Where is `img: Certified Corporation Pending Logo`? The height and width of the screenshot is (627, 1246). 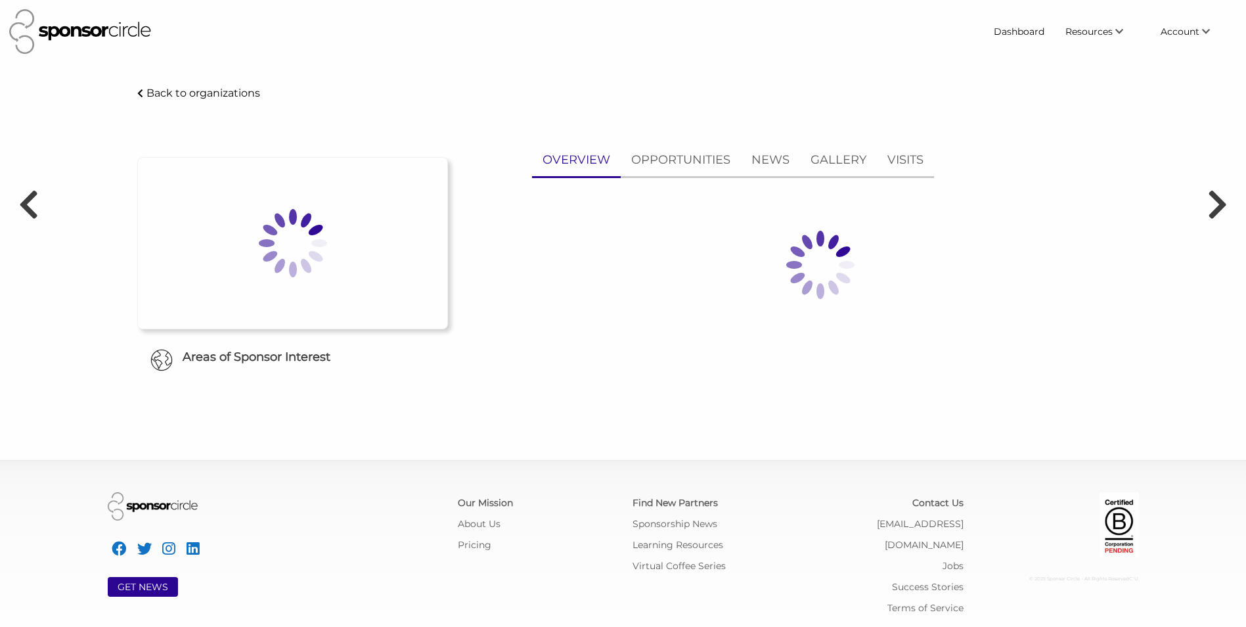 img: Certified Corporation Pending Logo is located at coordinates (1120, 525).